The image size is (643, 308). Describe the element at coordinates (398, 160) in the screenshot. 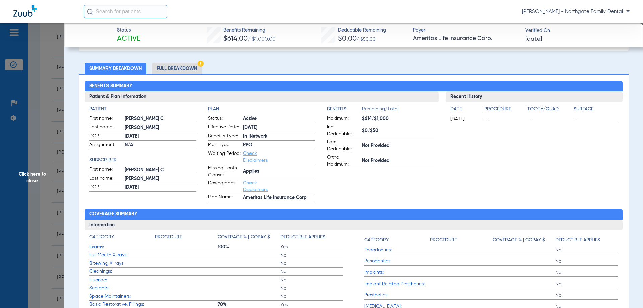

I see `span: Not Provided` at that location.